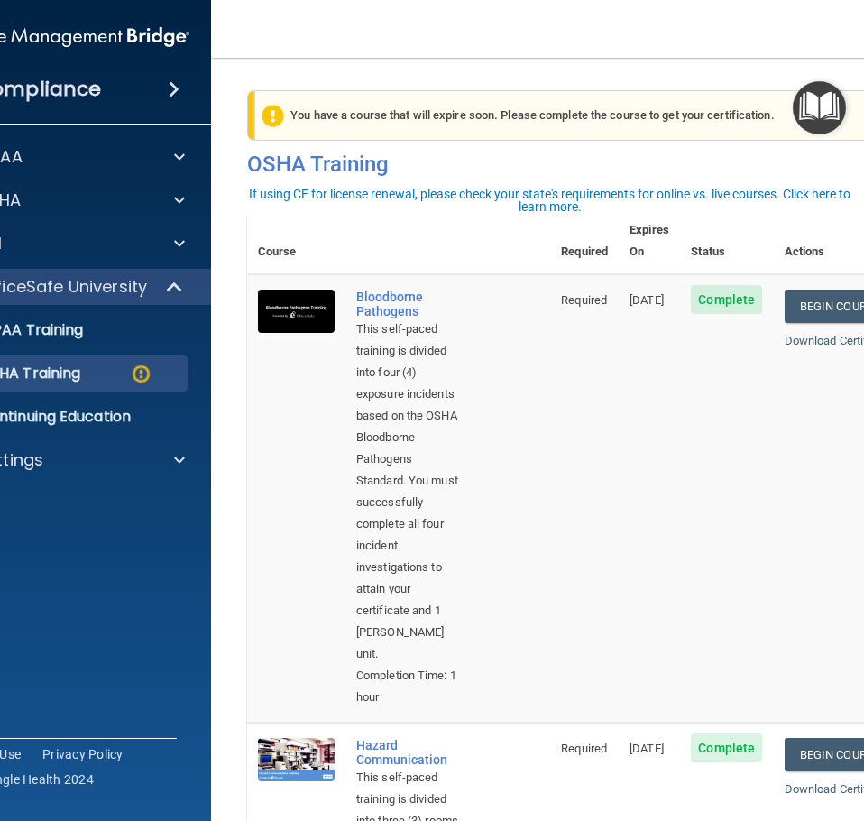  What do you see at coordinates (584, 241) in the screenshot?
I see `th: Required` at bounding box center [584, 241].